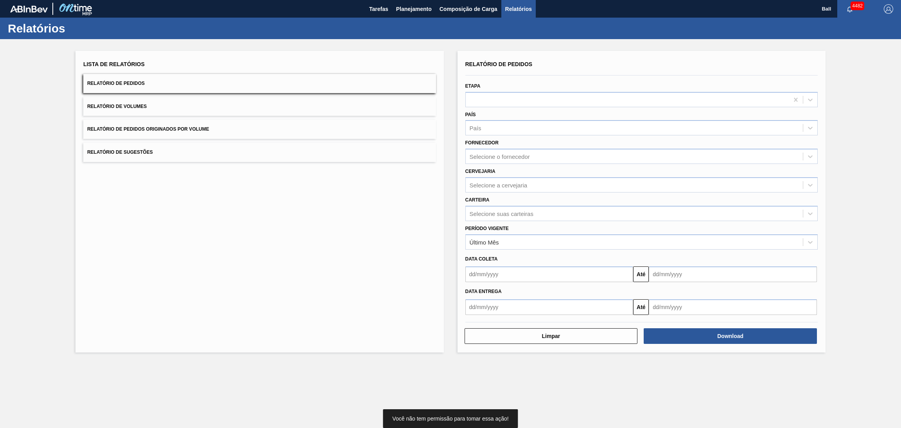  Describe the element at coordinates (260, 152) in the screenshot. I see `button: Relatório de Sugestões` at that location.